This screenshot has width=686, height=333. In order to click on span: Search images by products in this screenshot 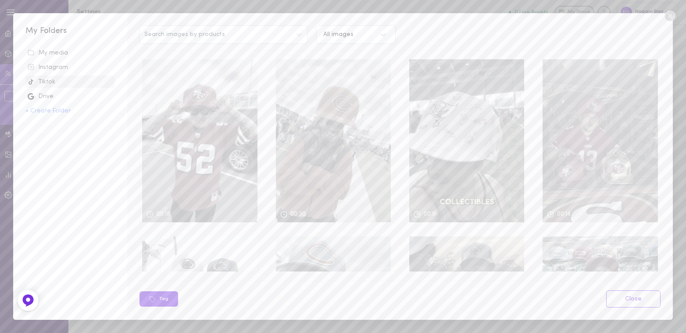, I will do `click(185, 35)`.